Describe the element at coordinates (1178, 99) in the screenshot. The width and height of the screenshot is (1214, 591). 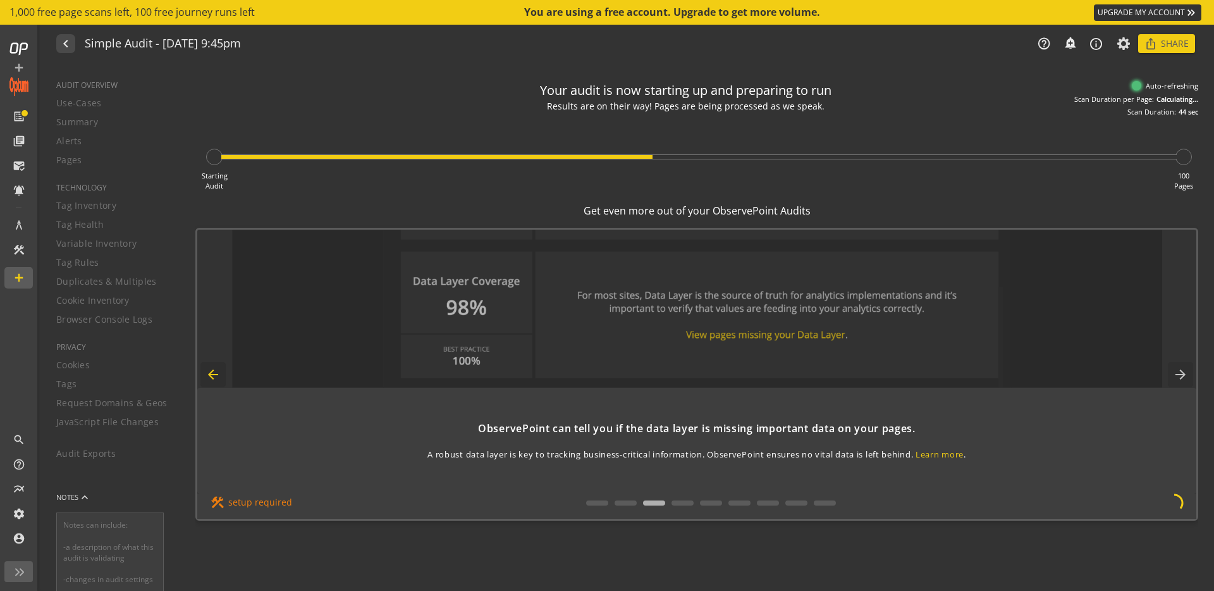
I see `div: Calculating...` at that location.